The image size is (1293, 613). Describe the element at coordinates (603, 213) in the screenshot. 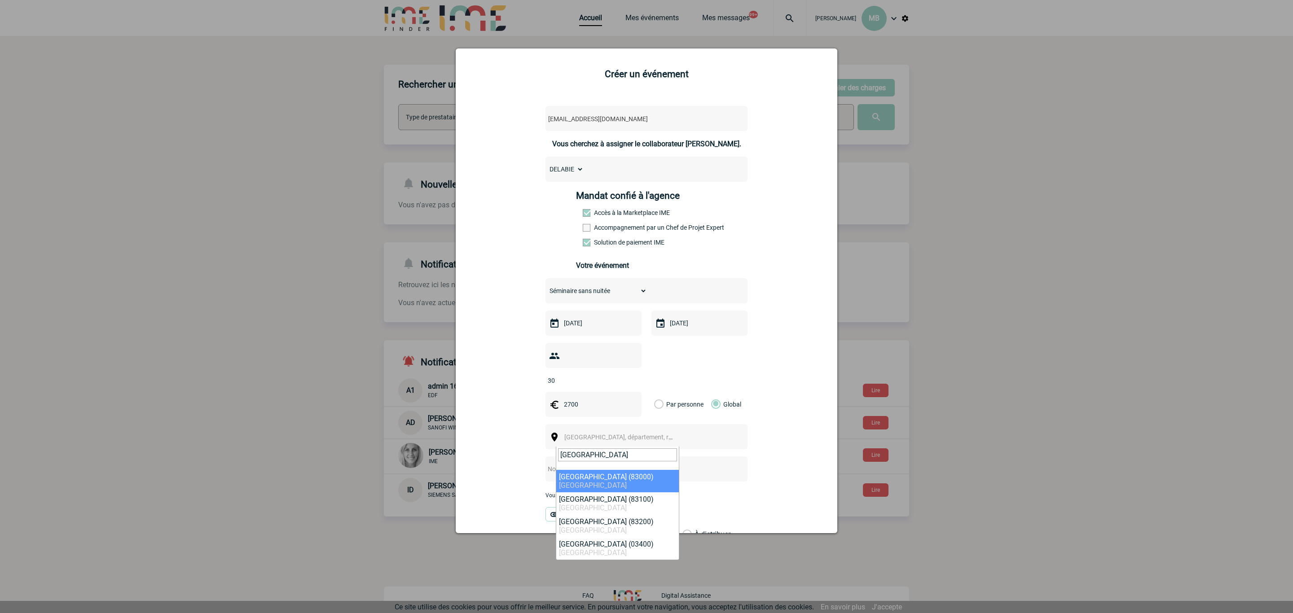

I see `label: Accès à la Marketplace IME` at that location.